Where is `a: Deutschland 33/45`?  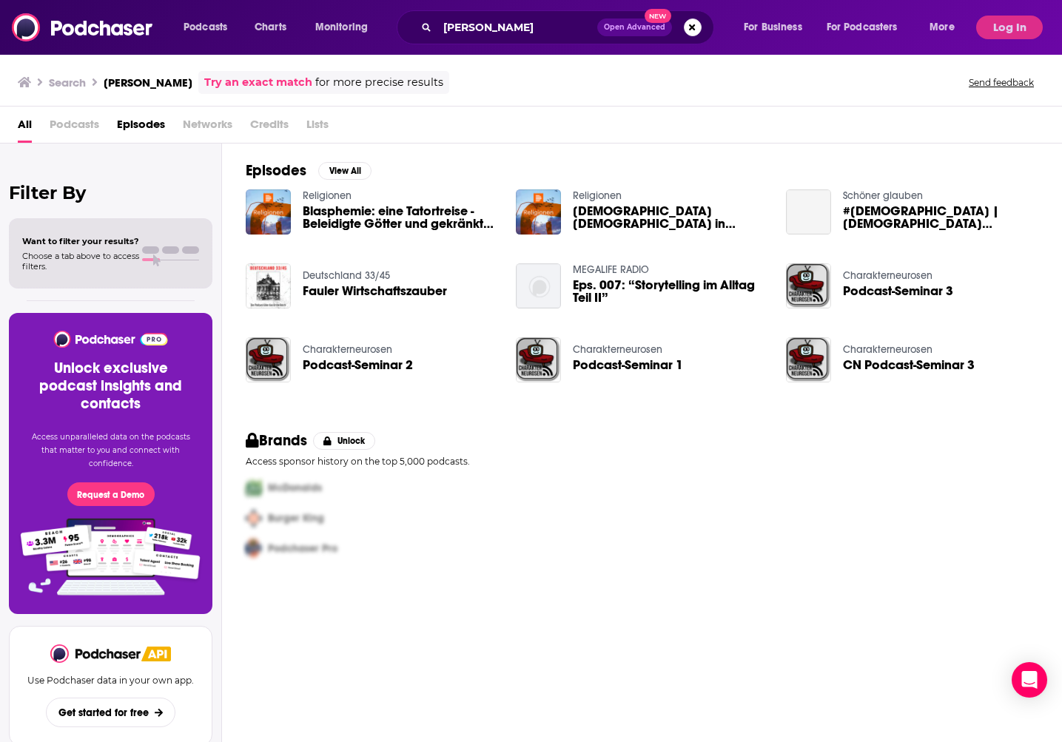
a: Deutschland 33/45 is located at coordinates (346, 275).